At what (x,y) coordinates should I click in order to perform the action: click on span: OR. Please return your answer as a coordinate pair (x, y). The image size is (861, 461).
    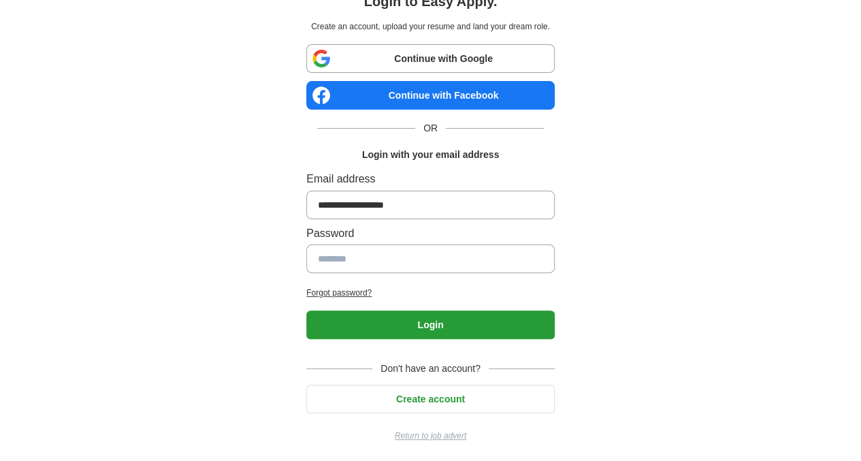
    Looking at the image, I should click on (430, 128).